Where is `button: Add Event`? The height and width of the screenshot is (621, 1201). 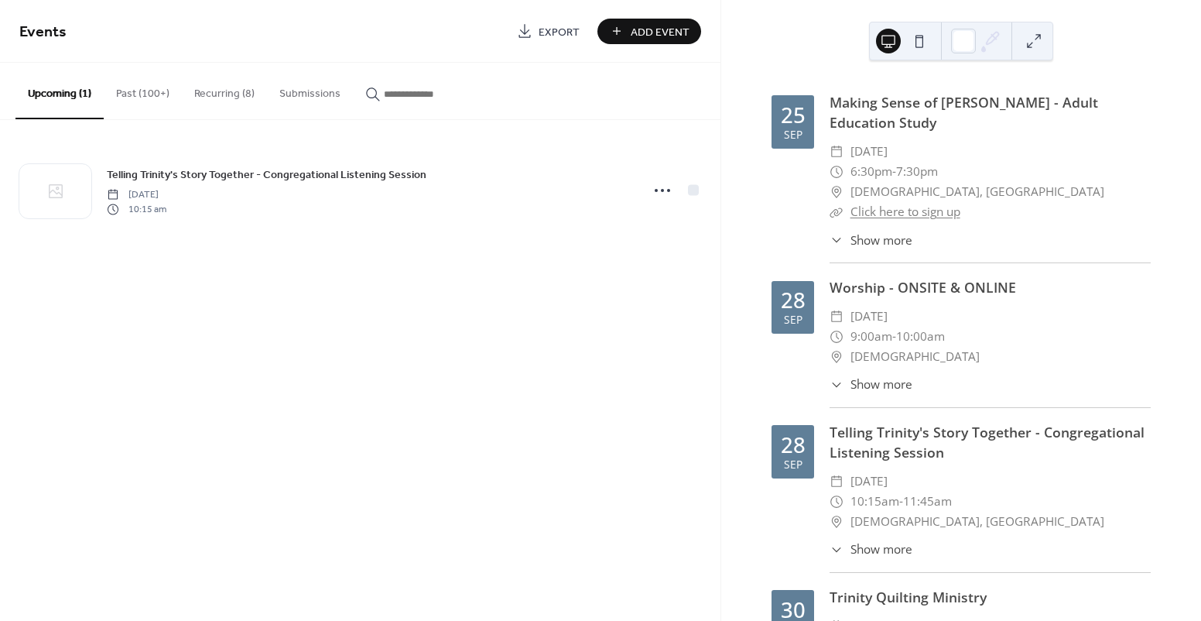 button: Add Event is located at coordinates (649, 31).